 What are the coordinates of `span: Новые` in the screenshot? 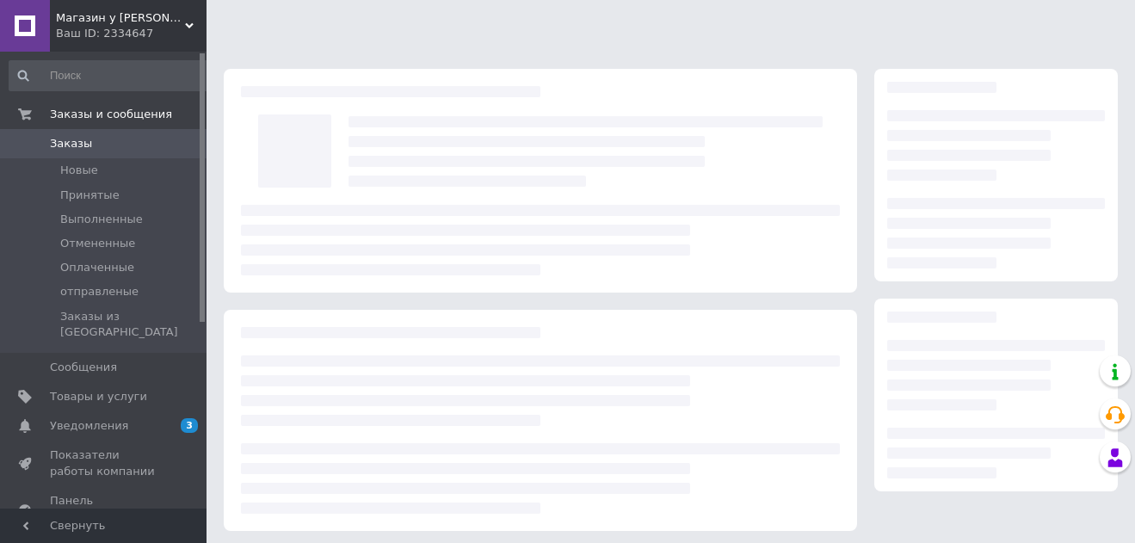 It's located at (79, 170).